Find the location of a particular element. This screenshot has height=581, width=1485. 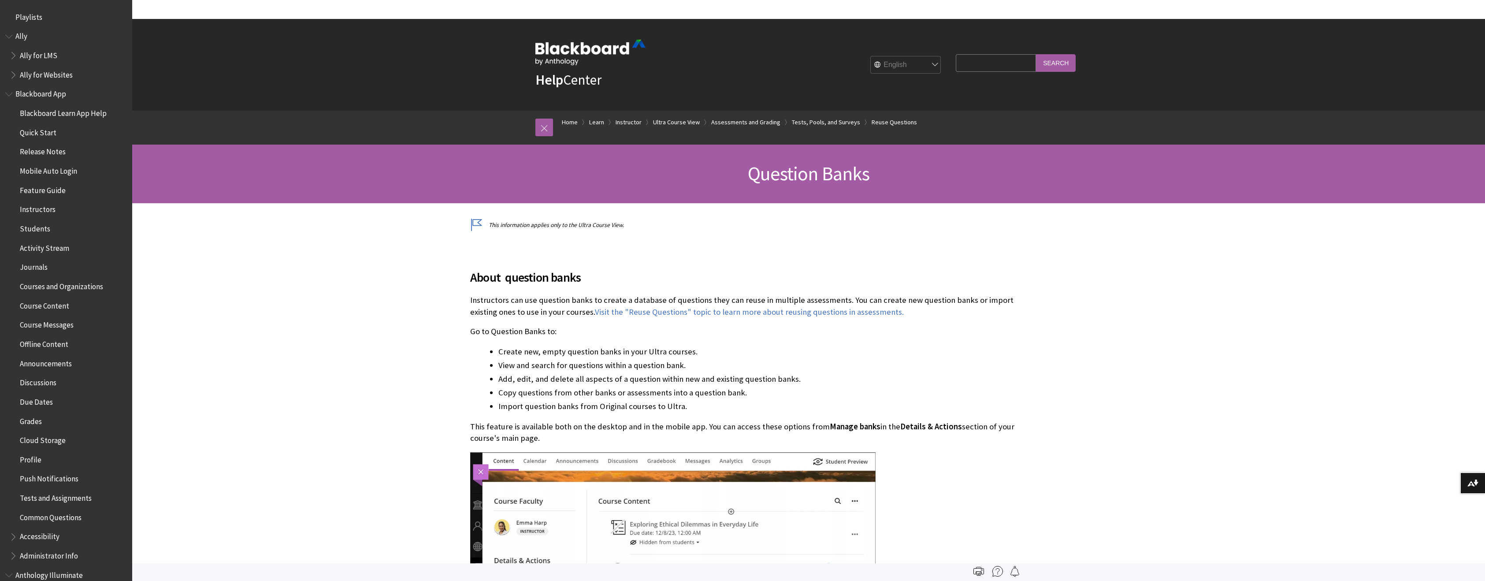

p: Instructors can use question banks to create a database of questions they can reuse in multiple a... is located at coordinates (744, 306).